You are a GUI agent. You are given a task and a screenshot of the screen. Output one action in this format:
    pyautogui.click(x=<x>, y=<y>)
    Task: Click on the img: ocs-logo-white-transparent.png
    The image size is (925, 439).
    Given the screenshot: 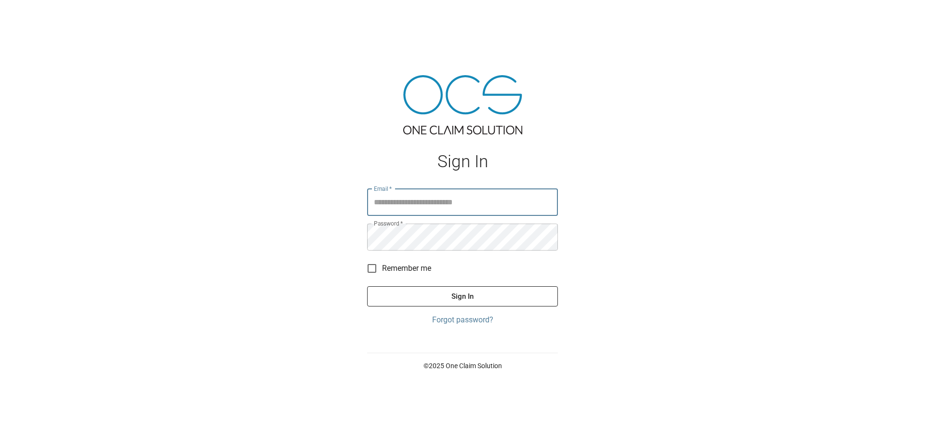 What is the action you would take?
    pyautogui.click(x=31, y=15)
    